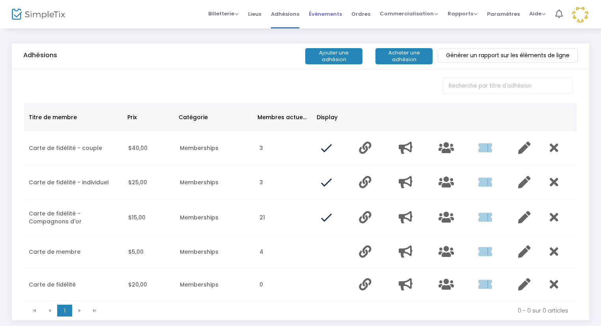  Describe the element at coordinates (149, 284) in the screenshot. I see `td: $20,00` at that location.